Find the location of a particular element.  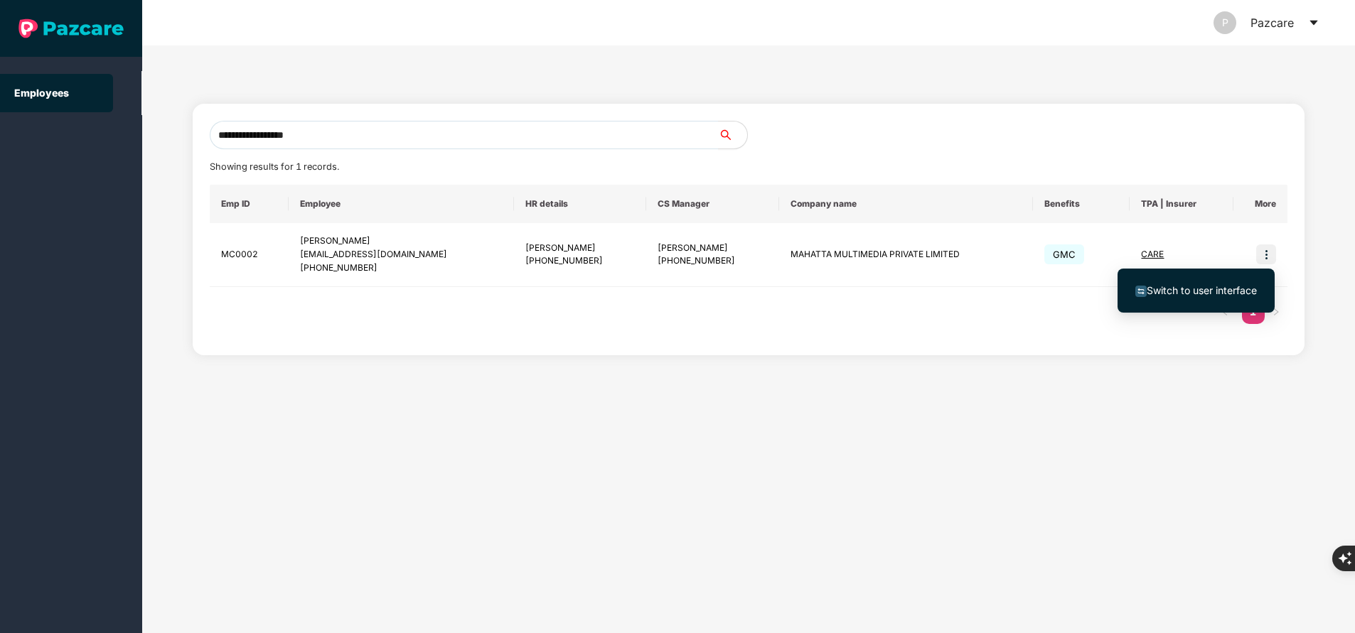

span: GMC is located at coordinates (1064, 254).